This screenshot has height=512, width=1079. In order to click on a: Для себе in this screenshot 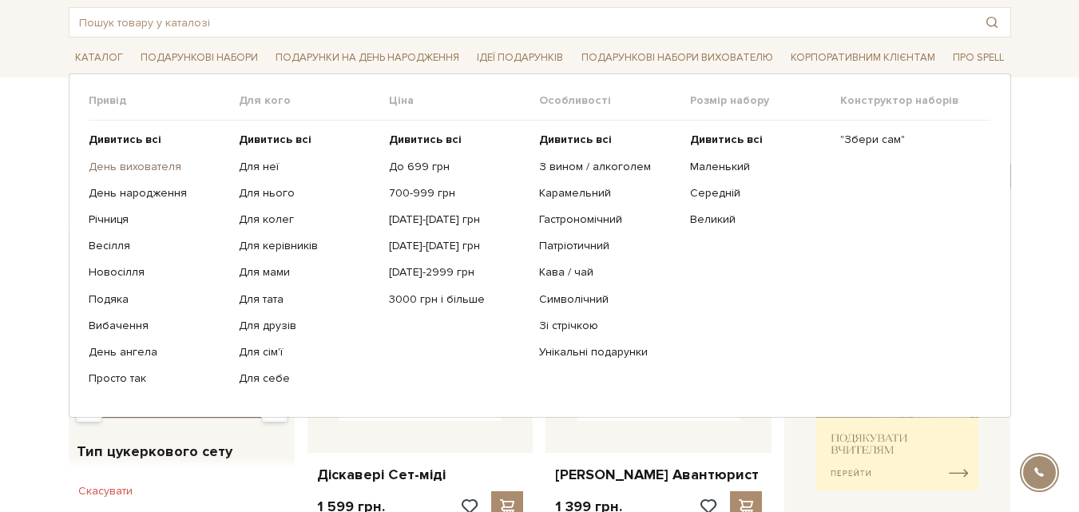, I will do `click(307, 379)`.